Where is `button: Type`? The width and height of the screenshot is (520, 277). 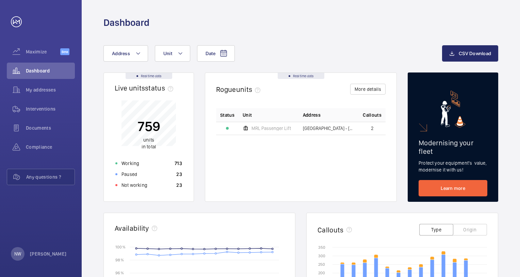
button: Type is located at coordinates (436, 230).